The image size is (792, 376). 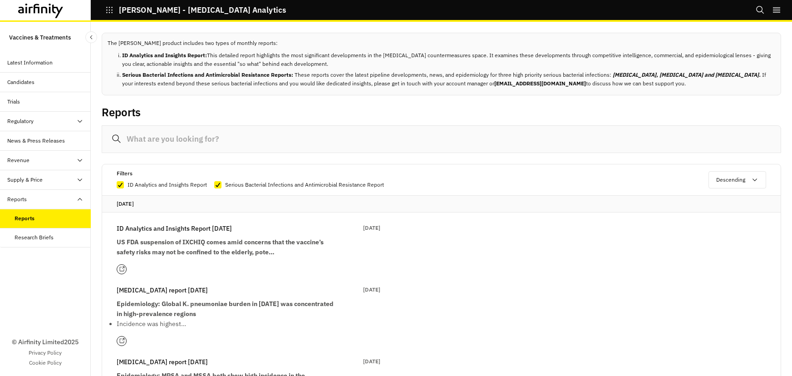 I want to click on button: Close Sidebar, so click(x=91, y=37).